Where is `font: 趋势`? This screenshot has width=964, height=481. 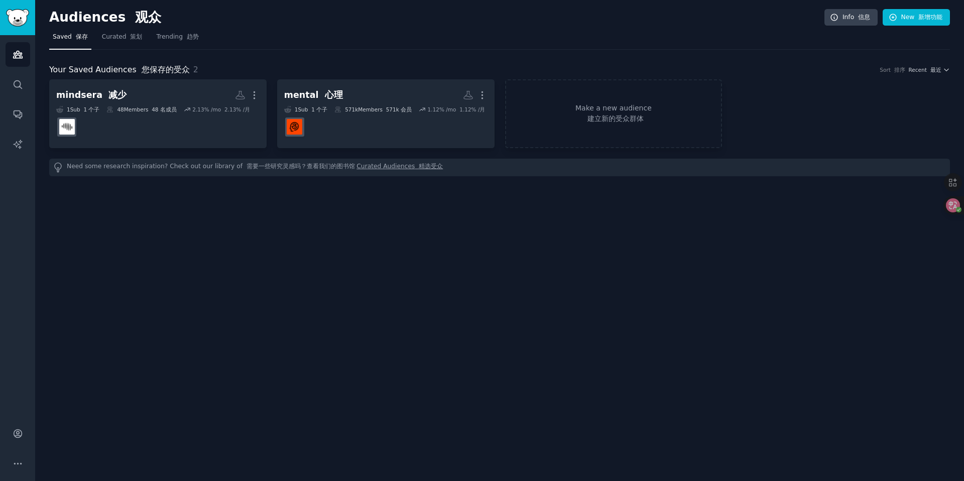 font: 趋势 is located at coordinates (193, 37).